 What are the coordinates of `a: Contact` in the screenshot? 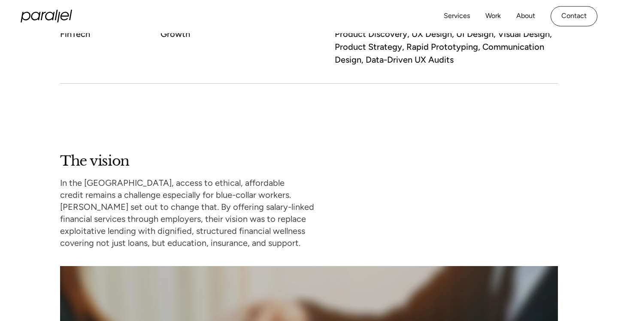 It's located at (574, 16).